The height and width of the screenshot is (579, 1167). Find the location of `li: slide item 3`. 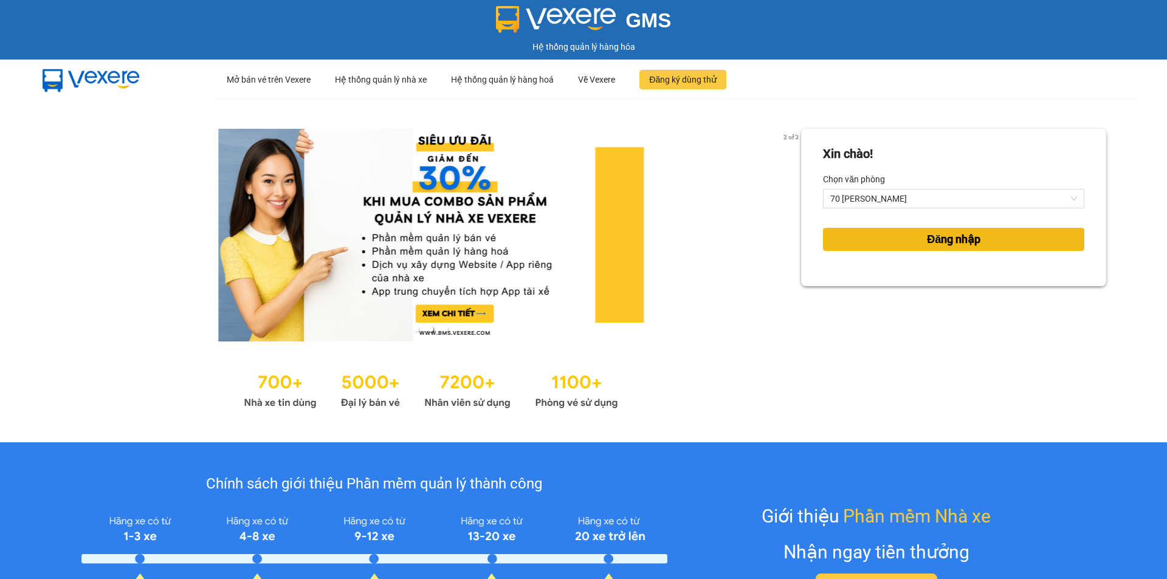

li: slide item 3 is located at coordinates (445, 329).